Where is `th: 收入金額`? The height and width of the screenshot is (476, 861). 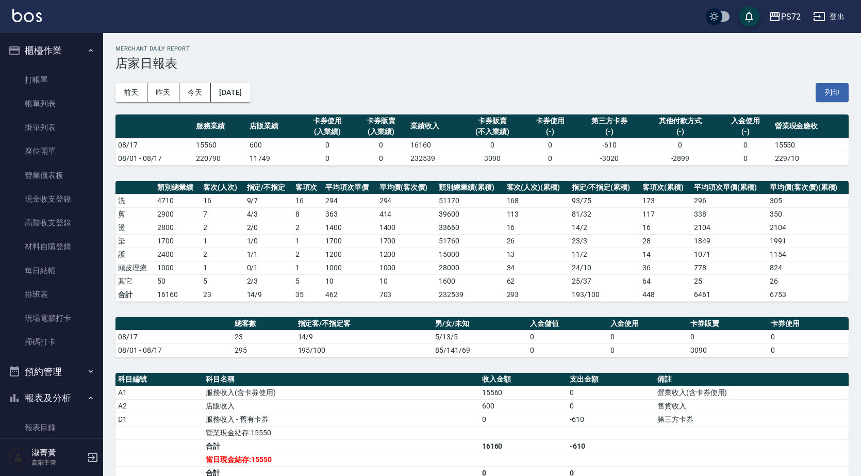 th: 收入金額 is located at coordinates (524, 380).